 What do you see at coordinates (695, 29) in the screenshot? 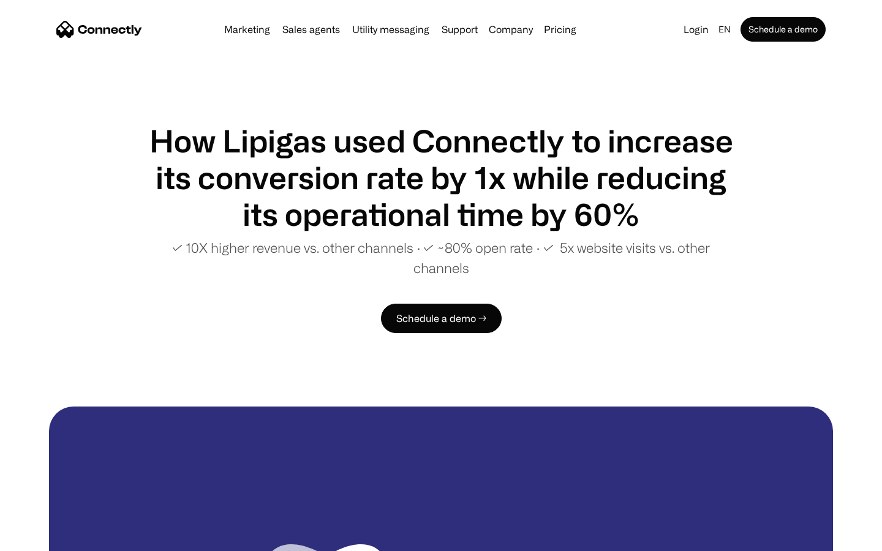
I see `a: Login` at bounding box center [695, 29].